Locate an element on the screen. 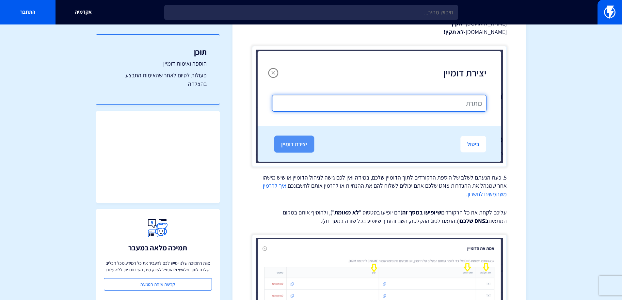 The width and height of the screenshot is (622, 300). p: צוות התמיכה שלנו יסייע לכם להעביר את כל המידע מכל הכלים שלכם לתוך פלאשי ולהתחיל לשווק מיד, השירות... is located at coordinates (158, 266).